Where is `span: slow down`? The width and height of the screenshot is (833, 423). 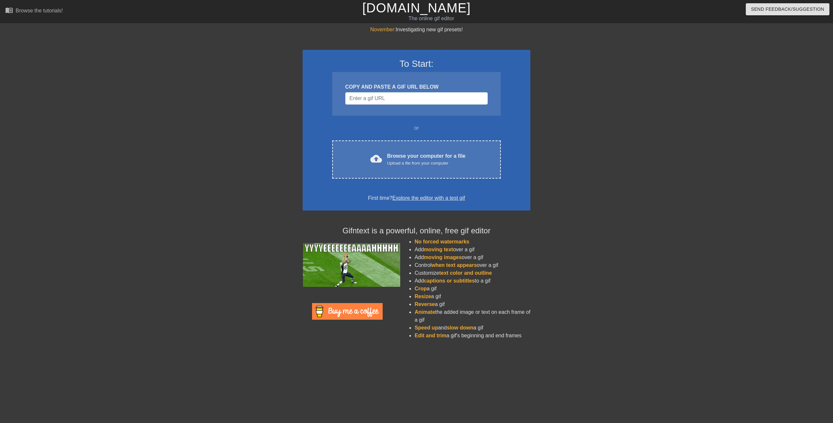 span: slow down is located at coordinates (460, 327).